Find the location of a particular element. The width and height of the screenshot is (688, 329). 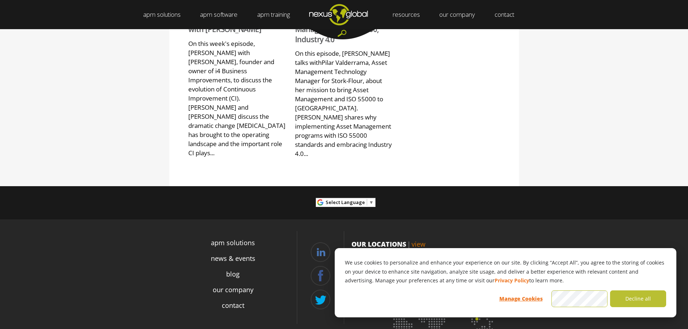

a: news & events is located at coordinates (233, 258).